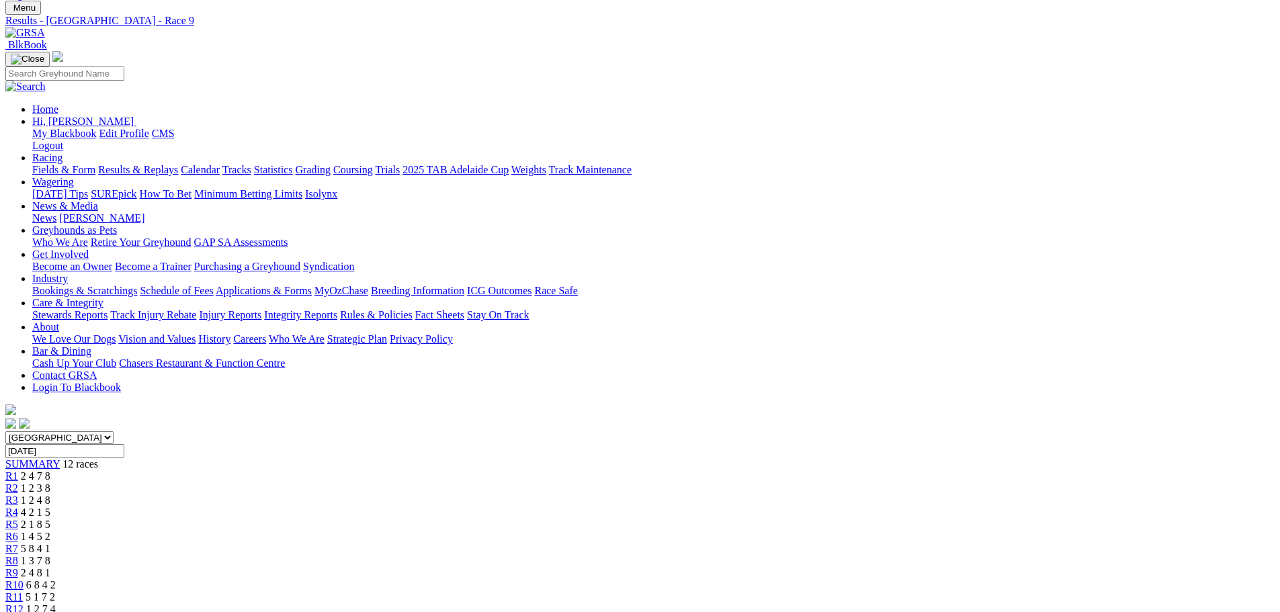 This screenshot has width=1280, height=612. Describe the element at coordinates (653, 242) in the screenshot. I see `div: Greyhounds as Pets` at that location.